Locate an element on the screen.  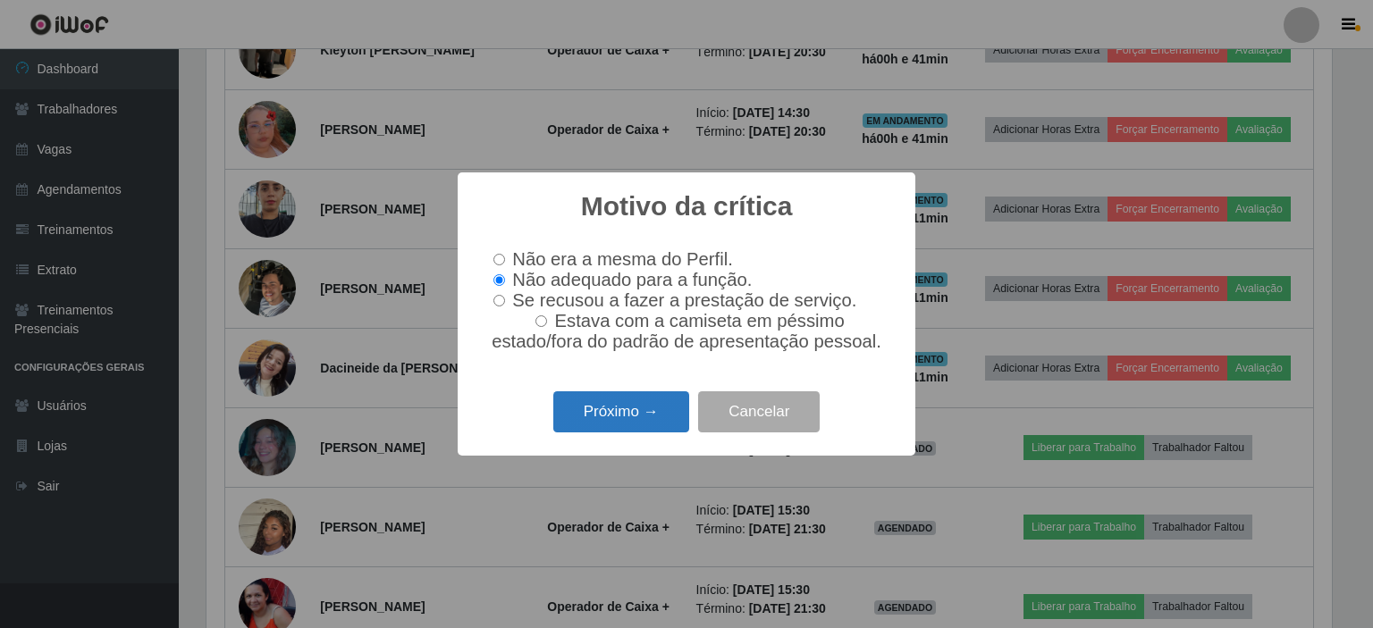
span: Não adequado para a função. is located at coordinates (632, 280).